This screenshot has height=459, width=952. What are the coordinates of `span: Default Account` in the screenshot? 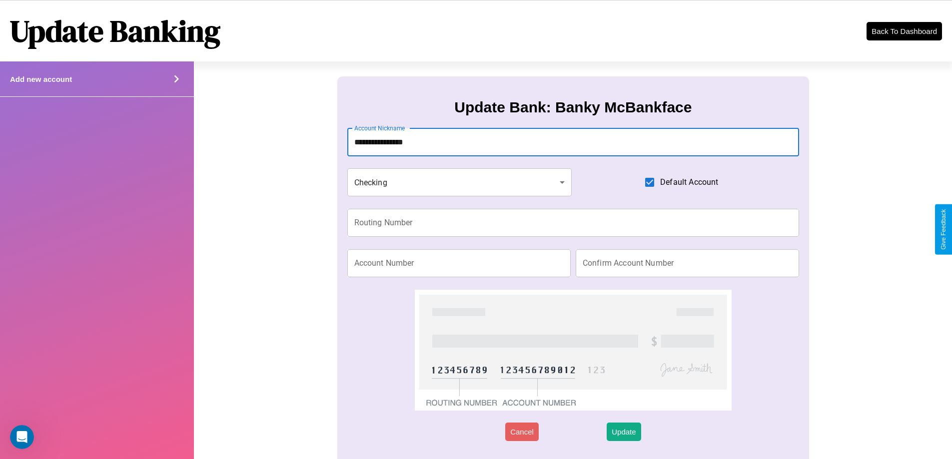 It's located at (689, 182).